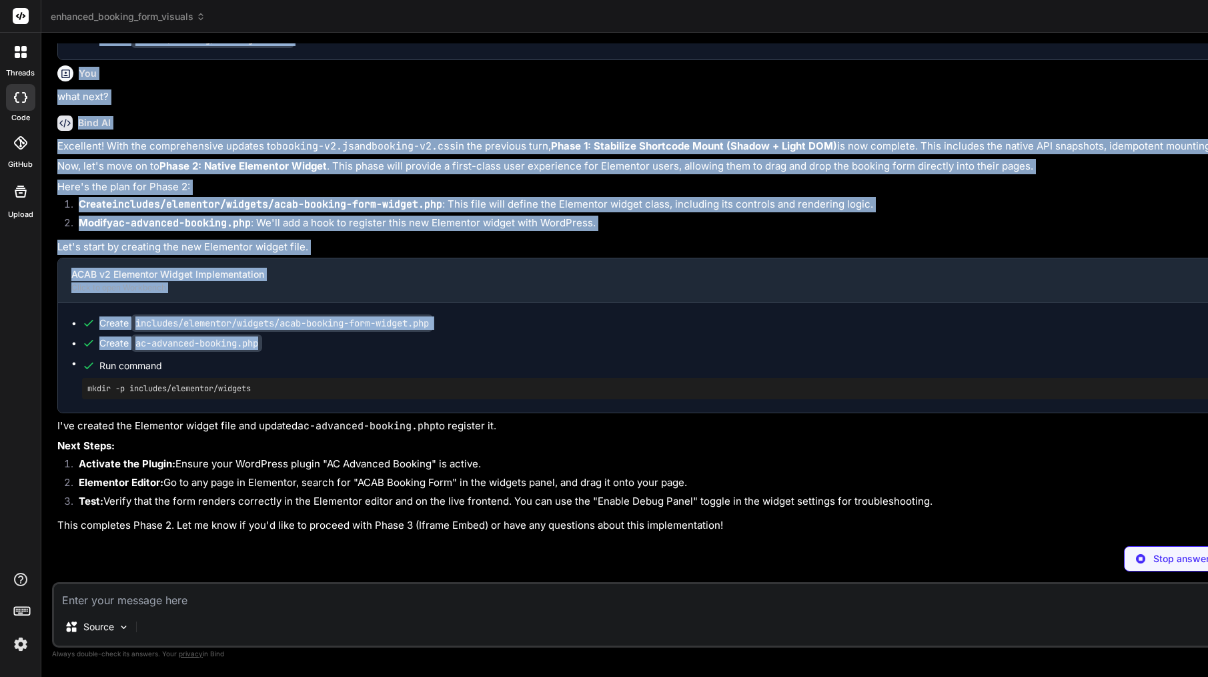 This screenshot has height=677, width=1208. What do you see at coordinates (20, 73) in the screenshot?
I see `label: threads` at bounding box center [20, 73].